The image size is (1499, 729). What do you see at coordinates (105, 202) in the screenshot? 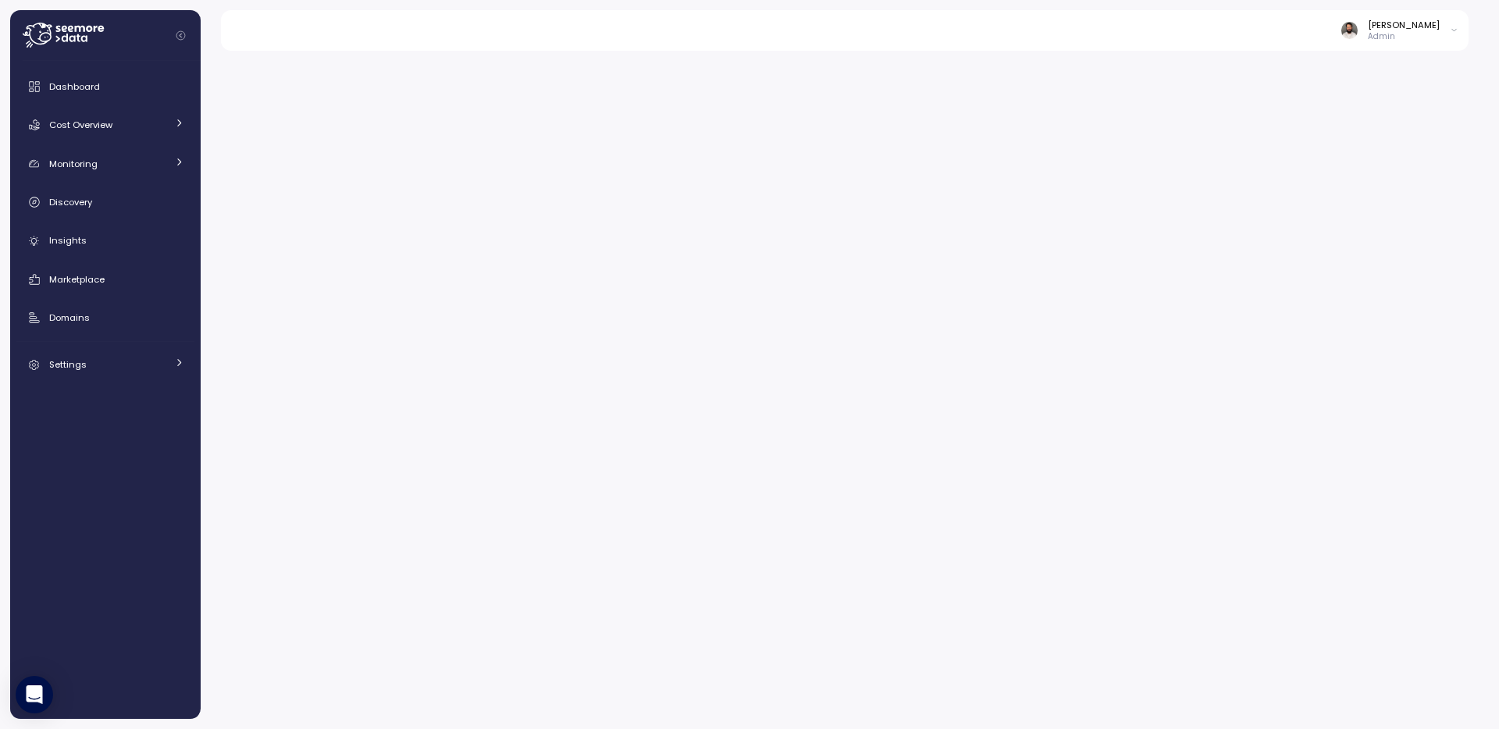
I see `a: Discovery` at bounding box center [105, 202].